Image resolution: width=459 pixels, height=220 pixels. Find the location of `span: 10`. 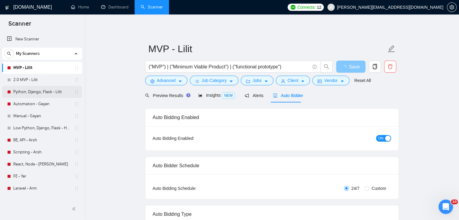

span: 10 is located at coordinates (454, 202).